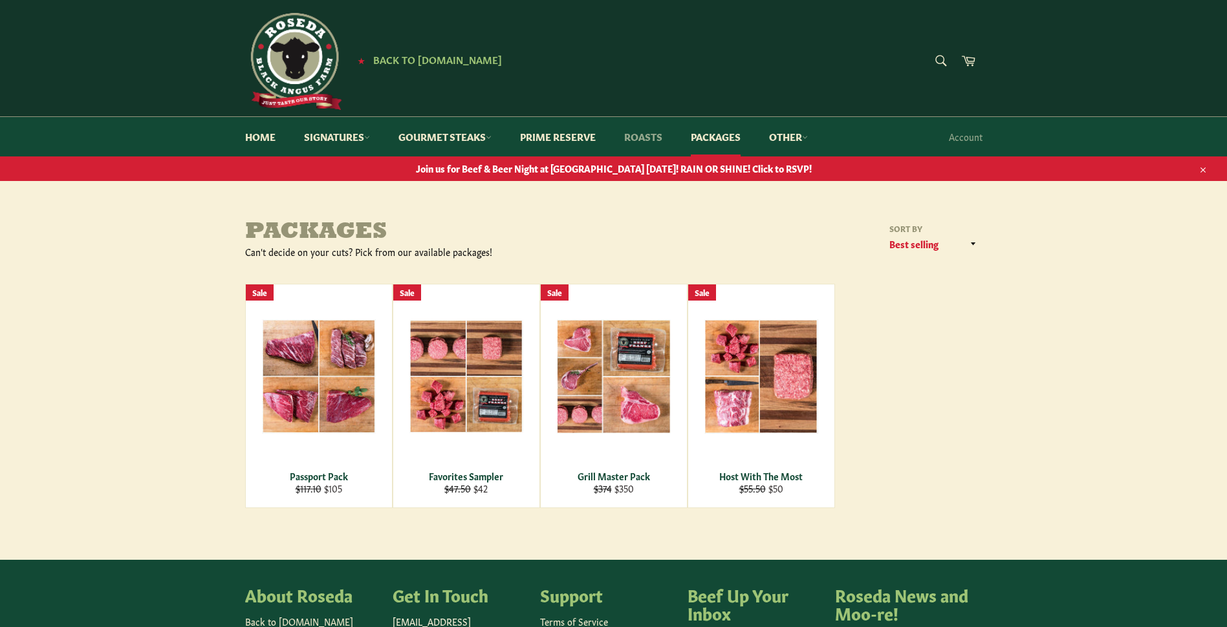 The image size is (1227, 627). What do you see at coordinates (466, 488) in the screenshot?
I see `div: $42` at bounding box center [466, 488].